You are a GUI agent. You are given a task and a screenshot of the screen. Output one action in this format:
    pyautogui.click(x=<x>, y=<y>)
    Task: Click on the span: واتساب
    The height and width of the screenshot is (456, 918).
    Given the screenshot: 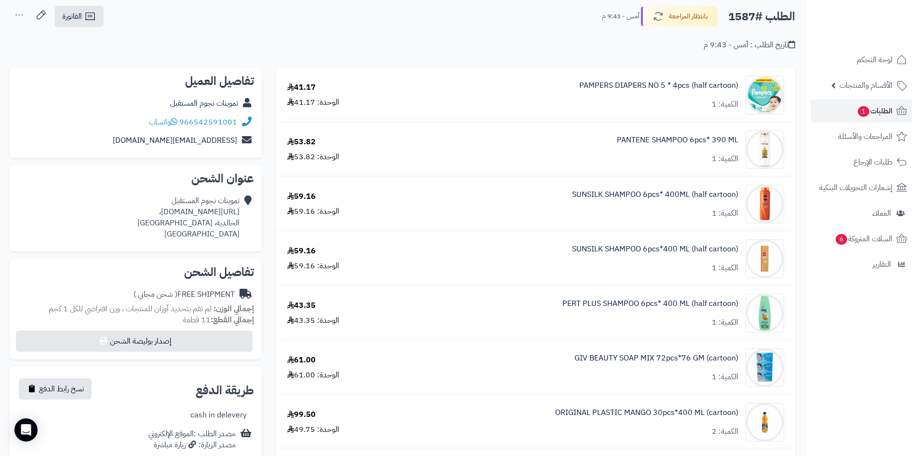 What is the action you would take?
    pyautogui.click(x=163, y=122)
    